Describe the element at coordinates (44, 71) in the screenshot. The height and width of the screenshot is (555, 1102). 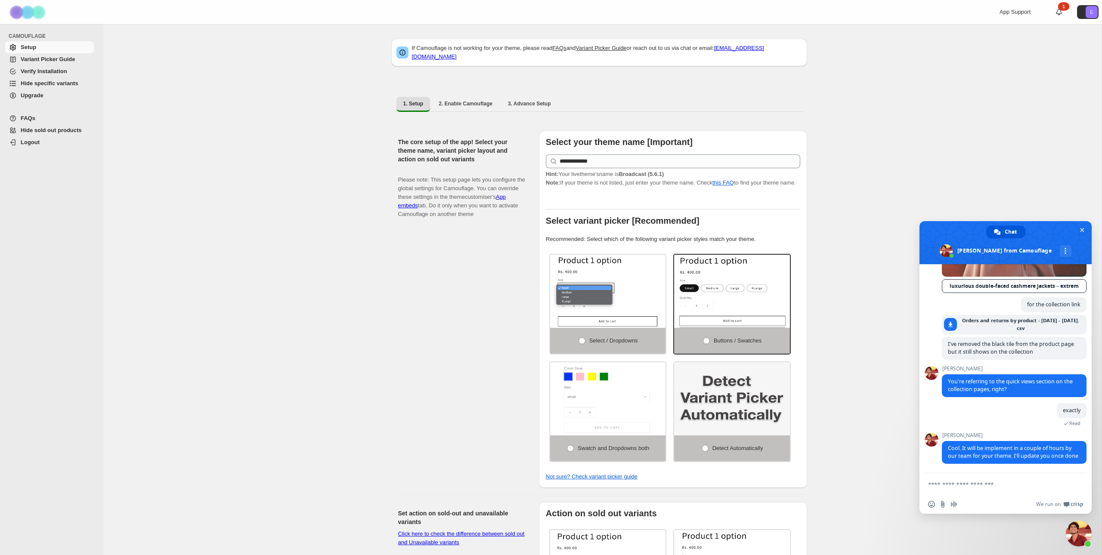
I see `span: Verify Installation` at that location.